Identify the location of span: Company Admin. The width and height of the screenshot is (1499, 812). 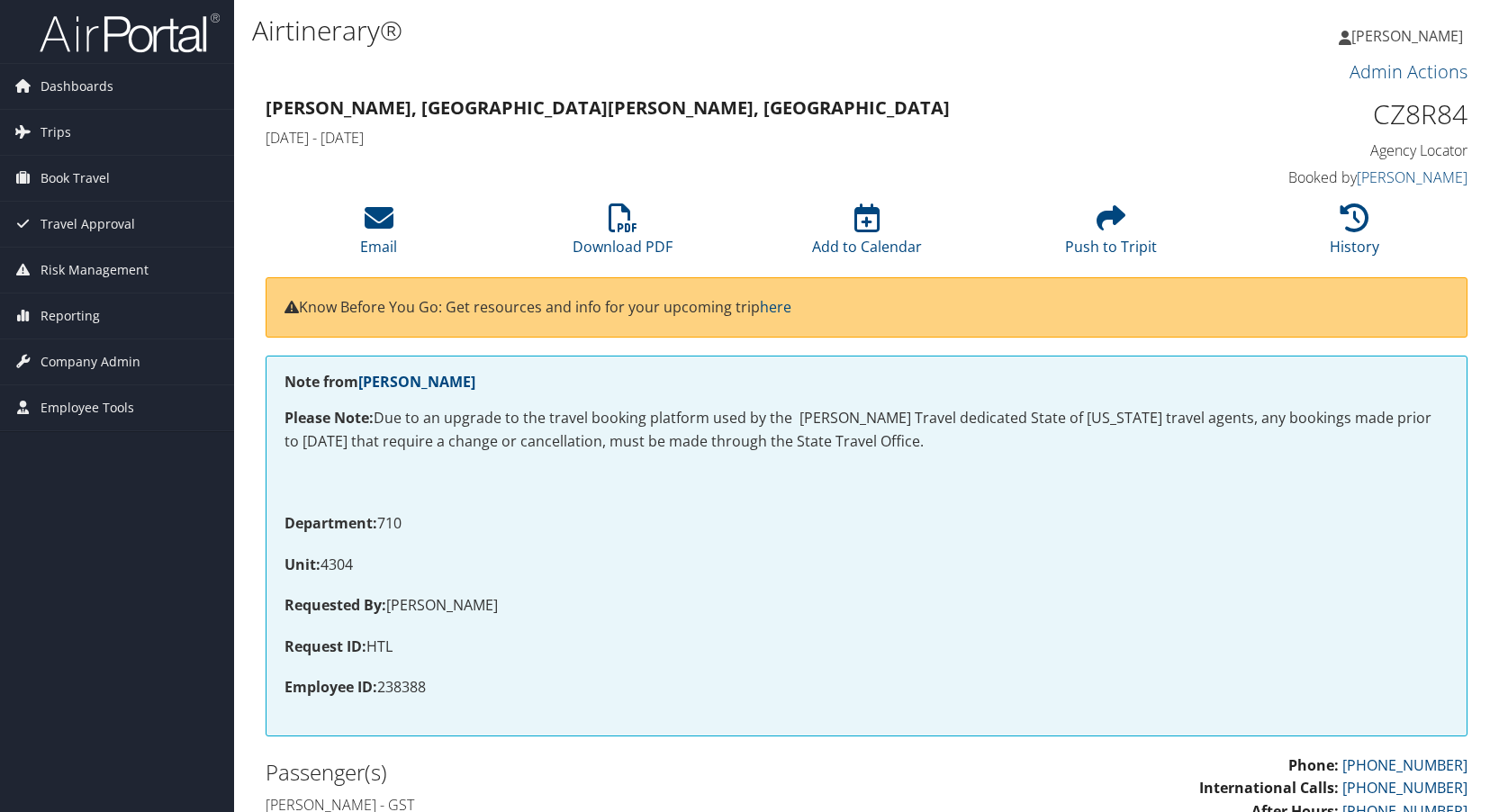
(90, 362).